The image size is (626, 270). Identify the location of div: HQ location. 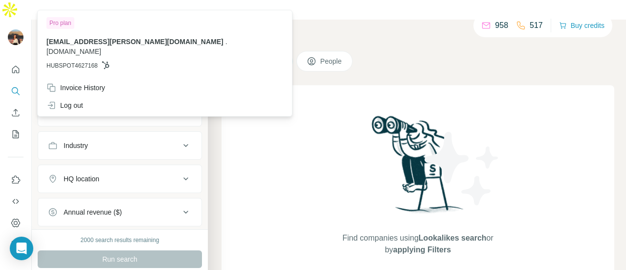
(81, 179).